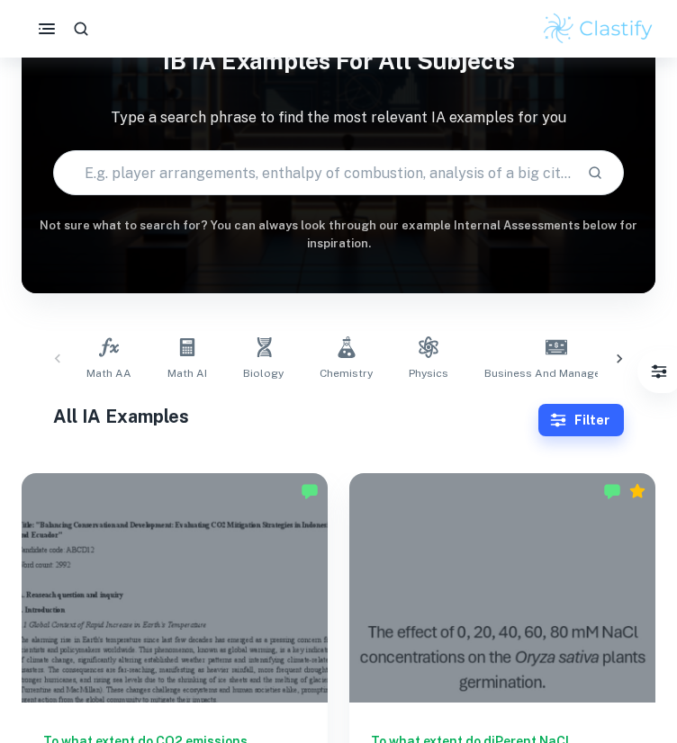  What do you see at coordinates (338, 235) in the screenshot?
I see `h6: Not sure what to search for? You can always look through our example Internal Assessments below f...` at bounding box center [338, 235].